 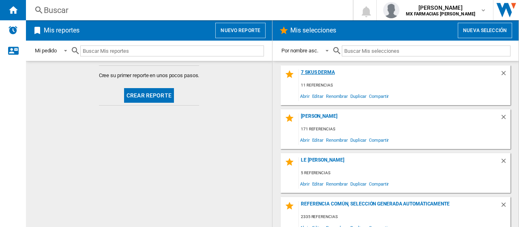 What do you see at coordinates (300, 50) in the screenshot?
I see `div: Por nombre asc.` at bounding box center [300, 50].